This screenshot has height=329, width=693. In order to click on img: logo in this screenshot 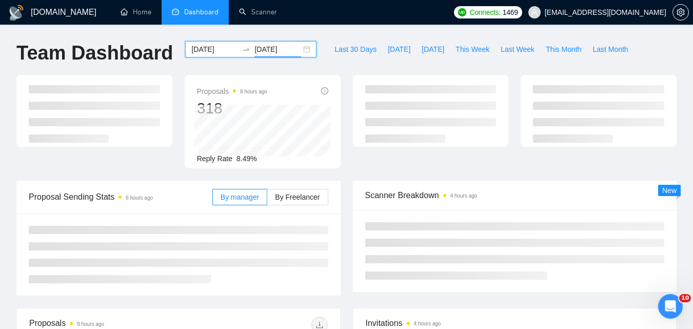, I will do `click(16, 13)`.